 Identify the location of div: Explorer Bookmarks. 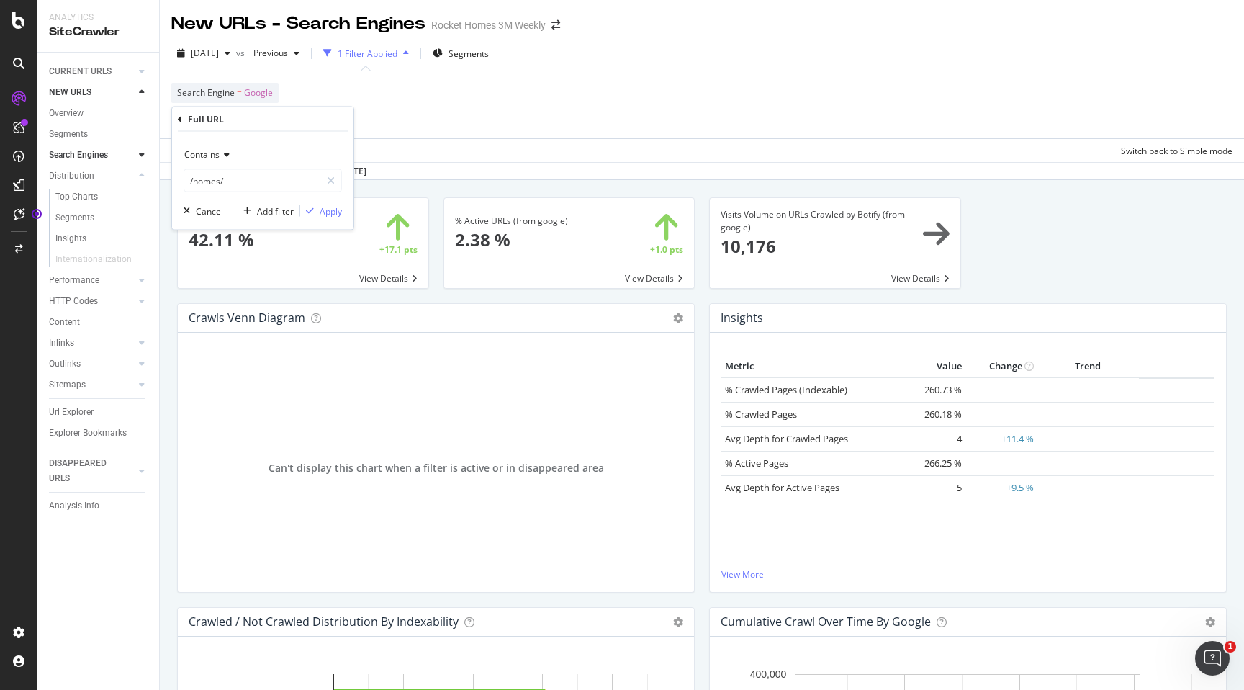
(88, 433).